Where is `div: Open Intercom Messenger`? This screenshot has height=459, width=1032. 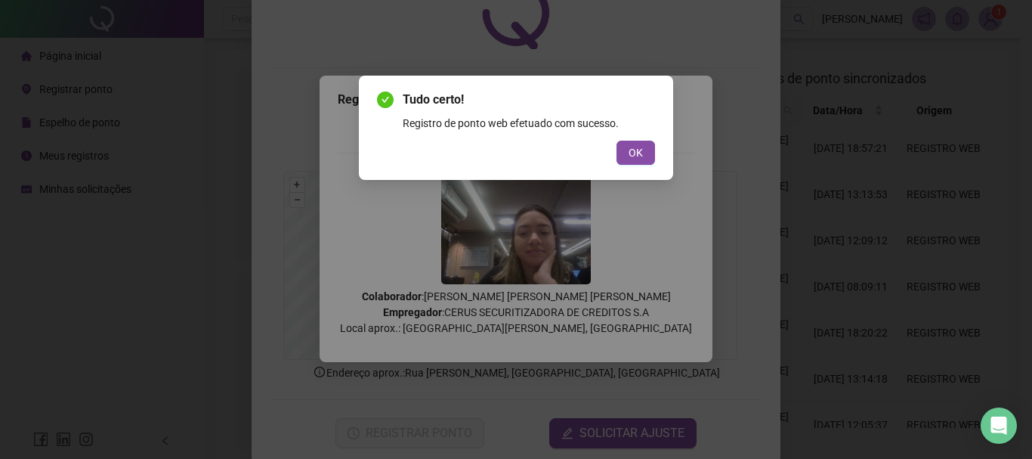 div: Open Intercom Messenger is located at coordinates (999, 426).